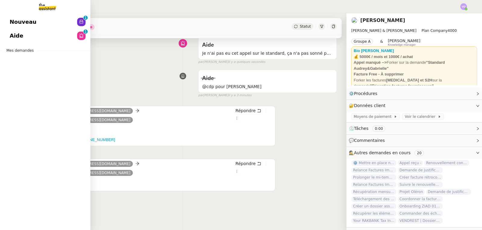 The height and width of the screenshot is (230, 482). Describe the element at coordinates (374, 117) in the screenshot. I see `span: Moyens de paiement` at that location.